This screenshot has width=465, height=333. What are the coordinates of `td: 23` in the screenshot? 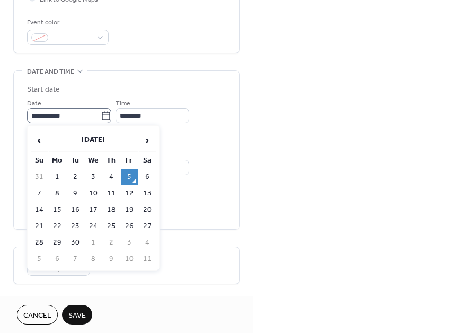 It's located at (75, 226).